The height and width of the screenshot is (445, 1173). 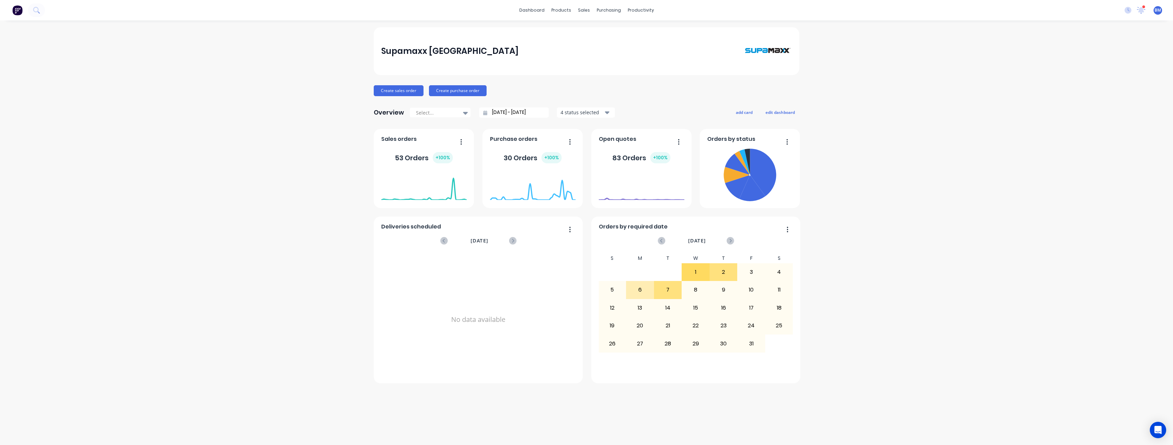 What do you see at coordinates (751, 258) in the screenshot?
I see `div: F` at bounding box center [751, 258].